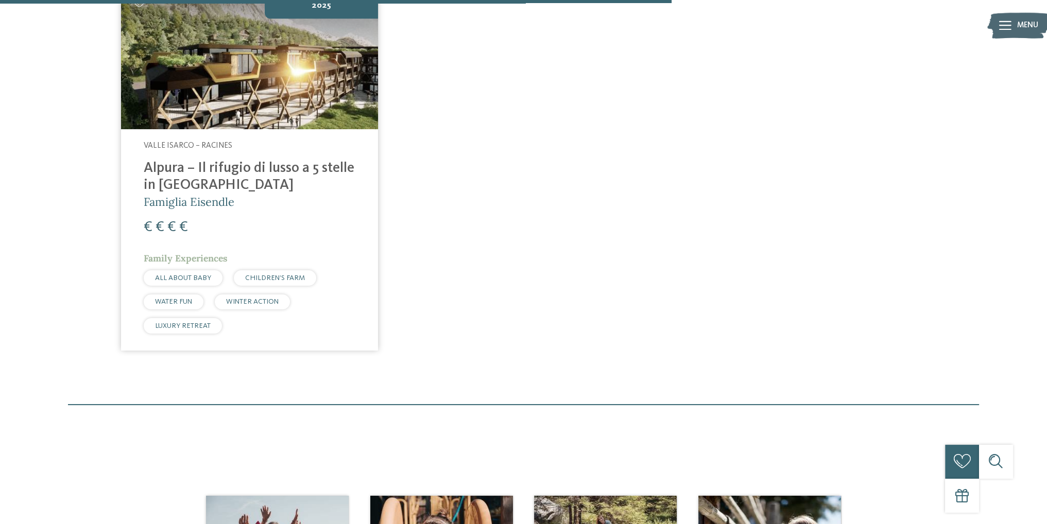 This screenshot has height=524, width=1047. I want to click on span: Famiglia Eisendle, so click(189, 202).